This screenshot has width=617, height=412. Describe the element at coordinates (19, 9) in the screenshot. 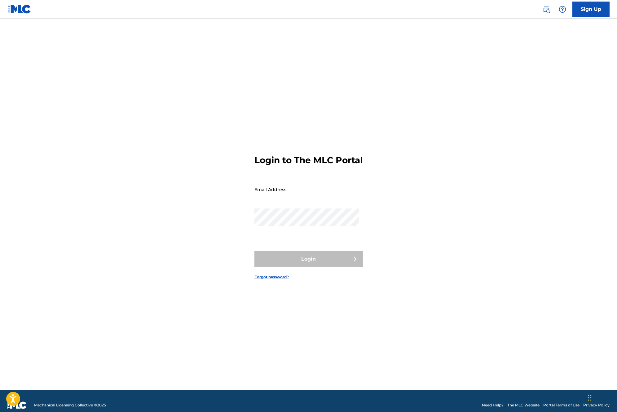

I see `img: MLC Logo` at that location.